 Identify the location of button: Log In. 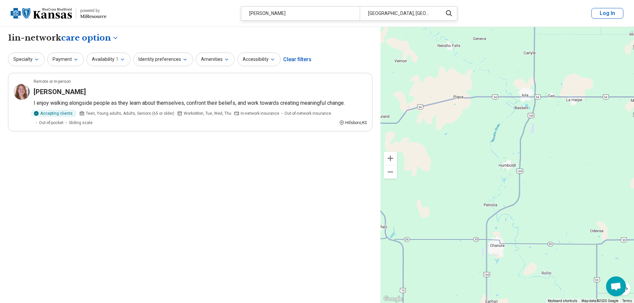
(608, 13).